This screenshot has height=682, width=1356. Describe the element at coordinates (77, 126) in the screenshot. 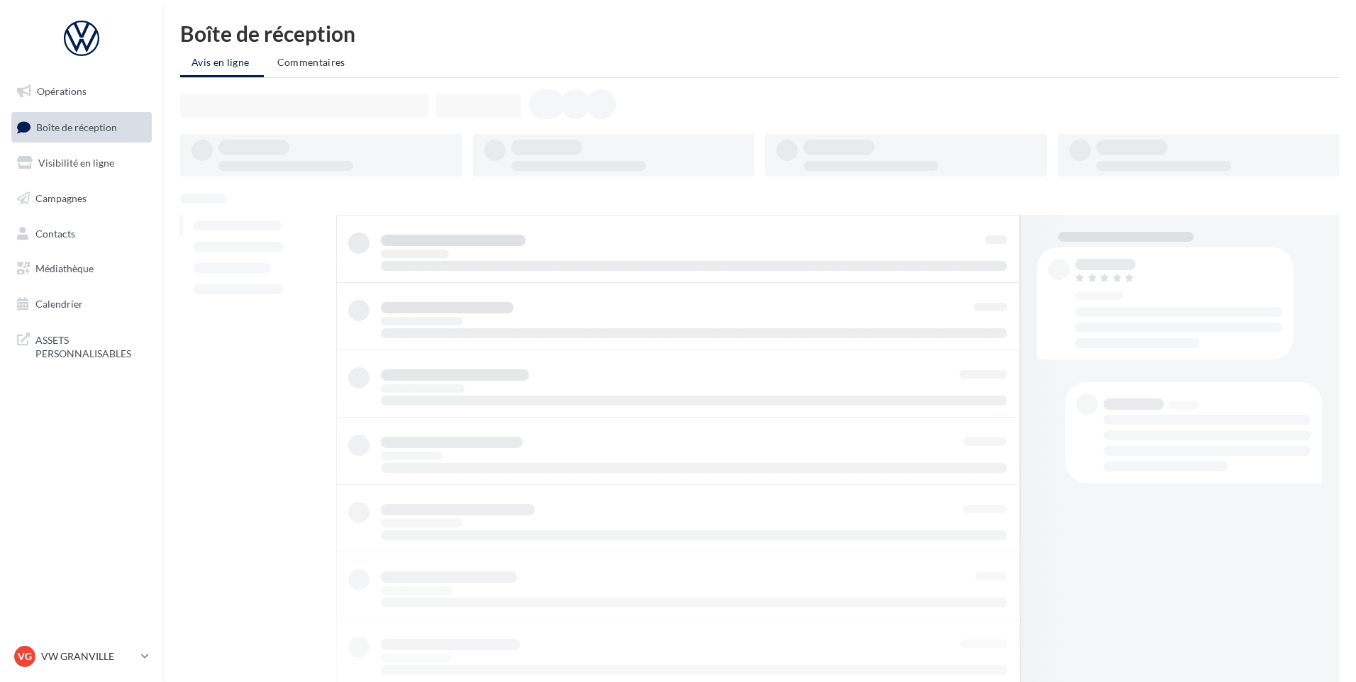

I see `span: Boîte de réception` at that location.